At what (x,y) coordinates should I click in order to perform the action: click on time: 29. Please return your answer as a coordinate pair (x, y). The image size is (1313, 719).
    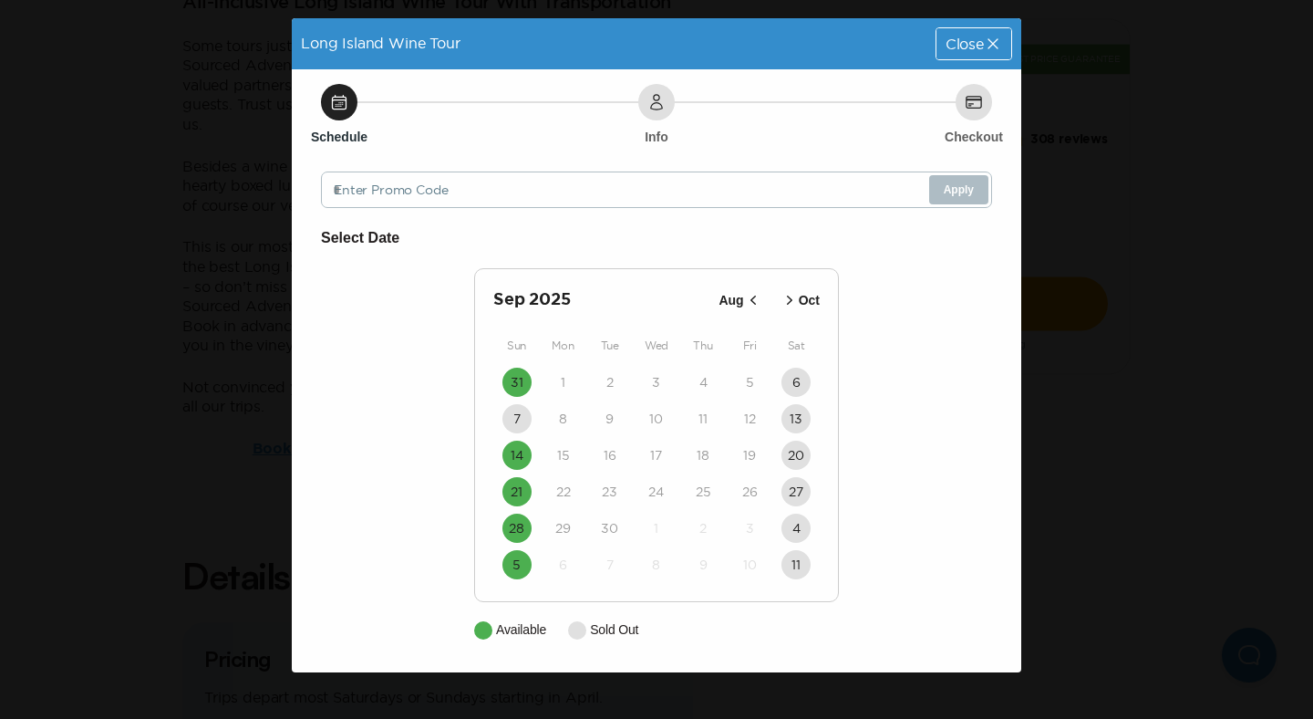
    Looking at the image, I should click on (563, 528).